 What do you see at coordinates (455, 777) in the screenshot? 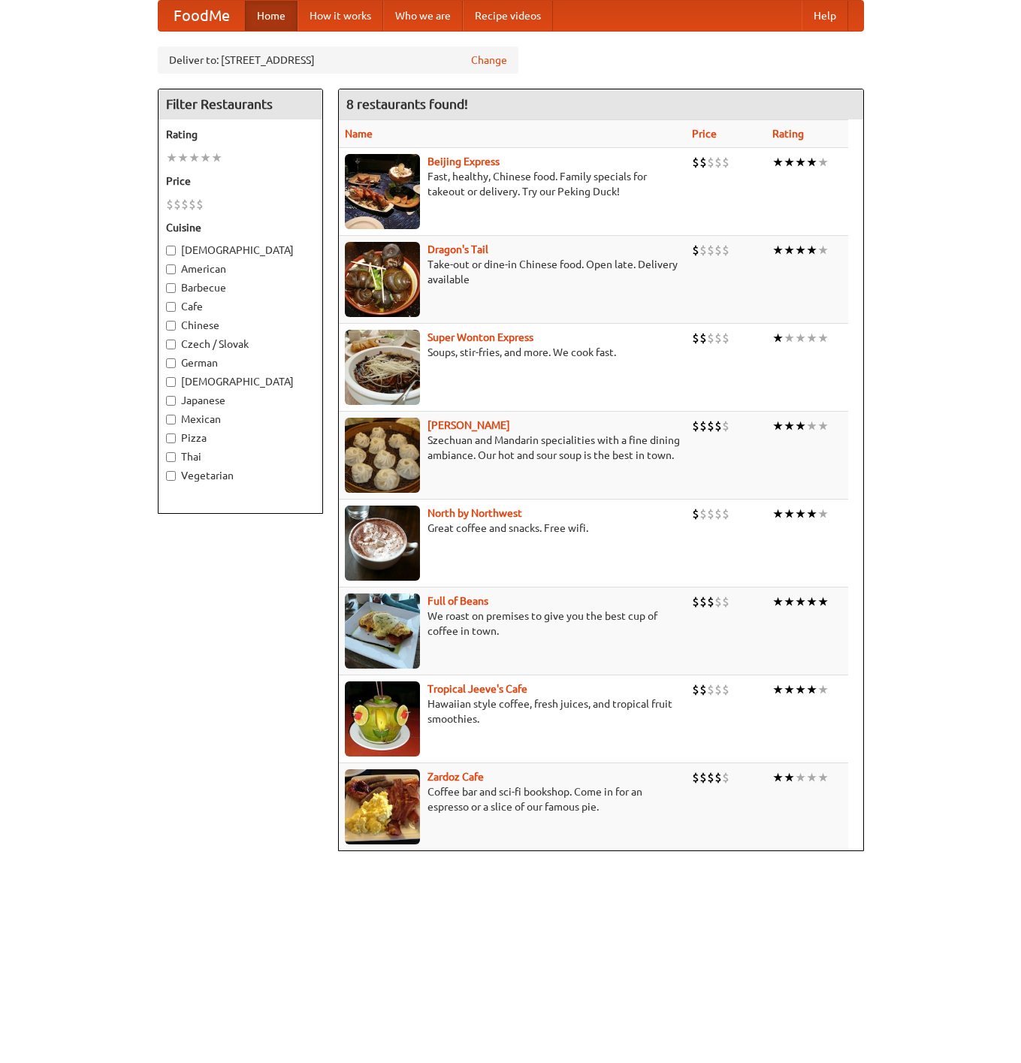
I see `a: Zardoz Cafe` at bounding box center [455, 777].